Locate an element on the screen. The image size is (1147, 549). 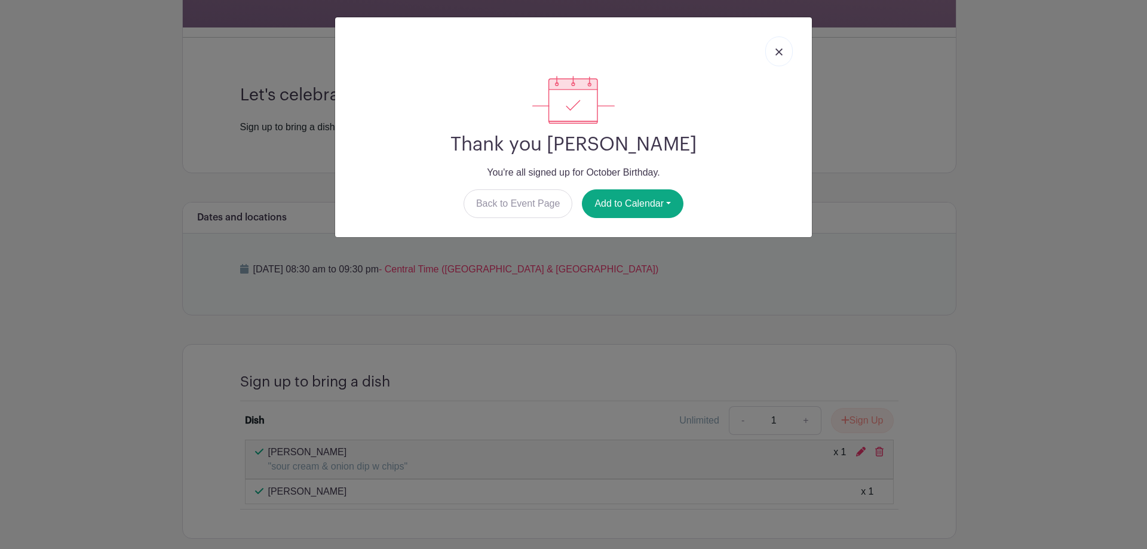
p: You're all signed up for October Birthday. is located at coordinates (574, 173).